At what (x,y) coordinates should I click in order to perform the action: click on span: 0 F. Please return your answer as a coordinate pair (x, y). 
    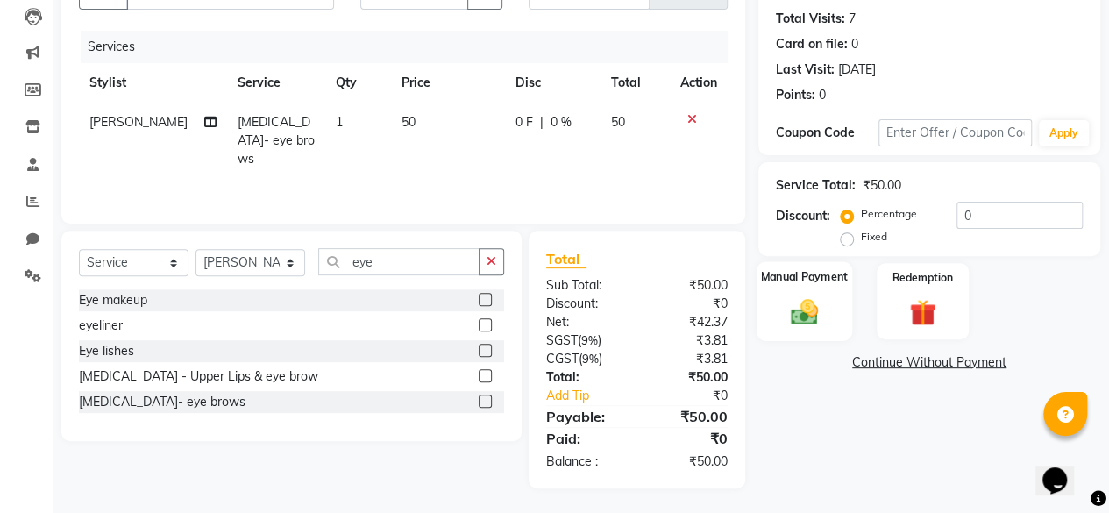
    Looking at the image, I should click on (524, 122).